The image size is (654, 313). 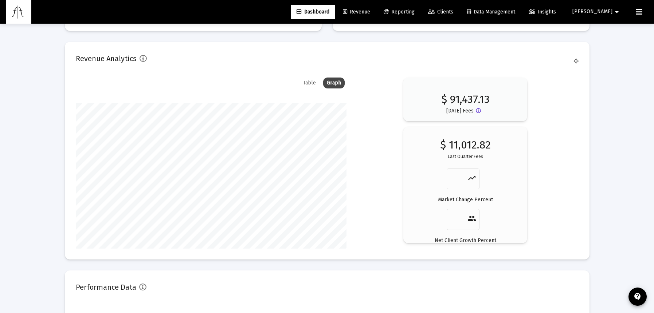 I want to click on div: Table, so click(x=309, y=83).